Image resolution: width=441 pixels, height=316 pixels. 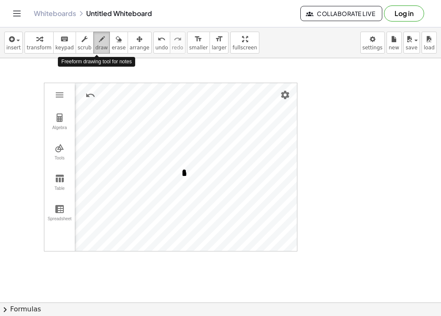 What do you see at coordinates (102, 43) in the screenshot?
I see `button: draw` at bounding box center [102, 43].